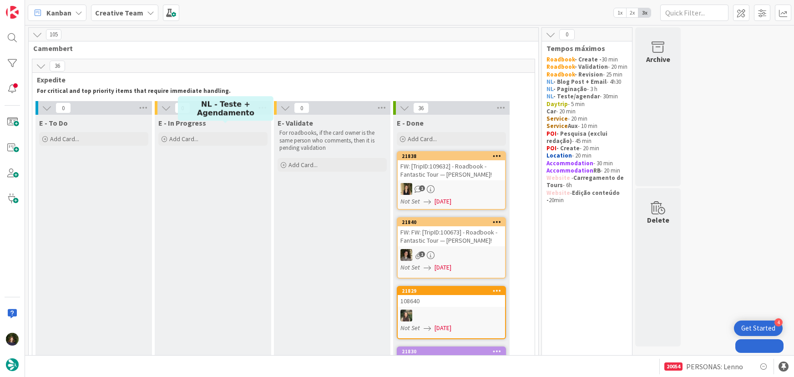  Describe the element at coordinates (53, 123) in the screenshot. I see `span: E - To Do` at that location.